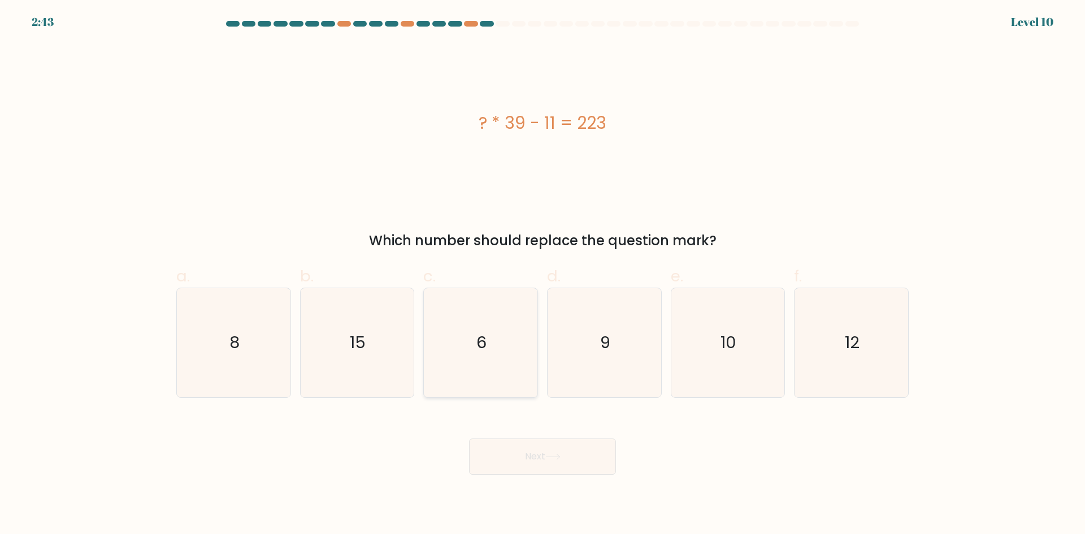 This screenshot has width=1085, height=534. Describe the element at coordinates (542, 457) in the screenshot. I see `button: Next` at that location.